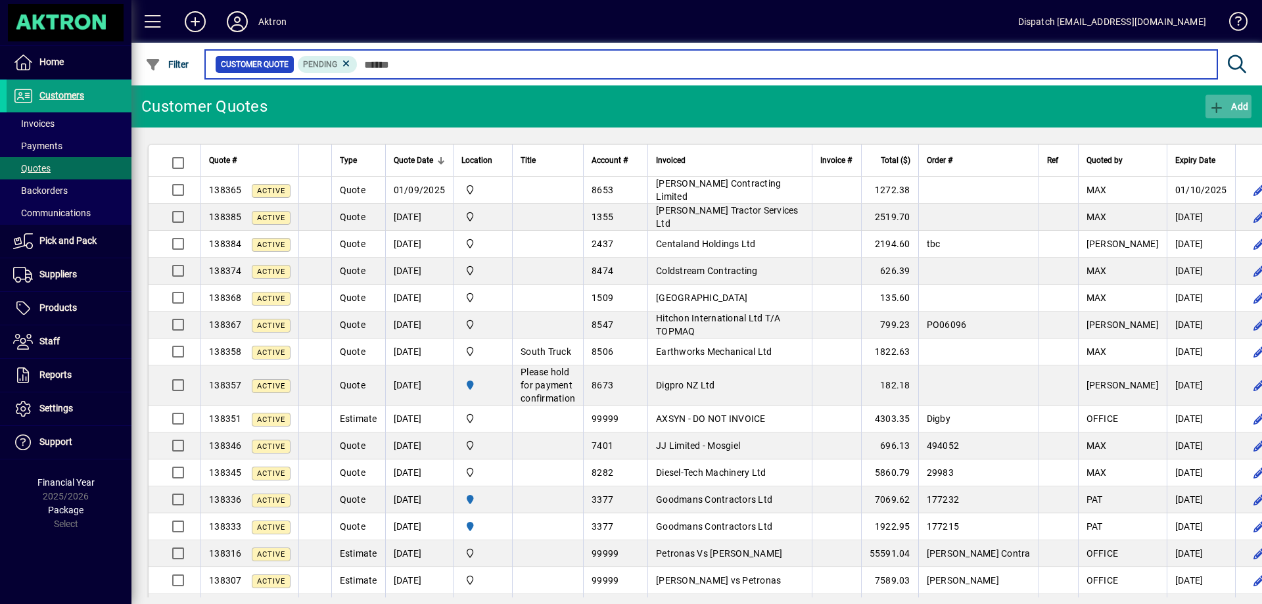 The image size is (1262, 604). Describe the element at coordinates (615, 160) in the screenshot. I see `div: Account #` at that location.